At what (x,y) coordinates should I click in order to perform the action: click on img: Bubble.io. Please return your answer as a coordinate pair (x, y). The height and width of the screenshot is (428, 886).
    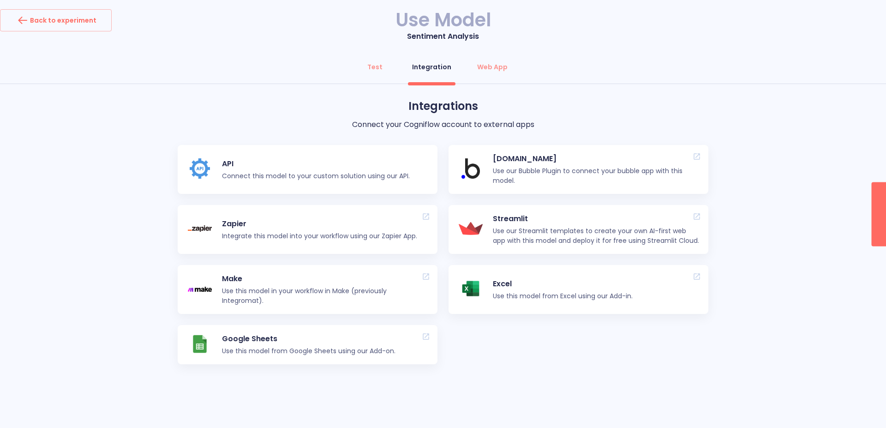
    Looking at the image, I should click on (471, 168).